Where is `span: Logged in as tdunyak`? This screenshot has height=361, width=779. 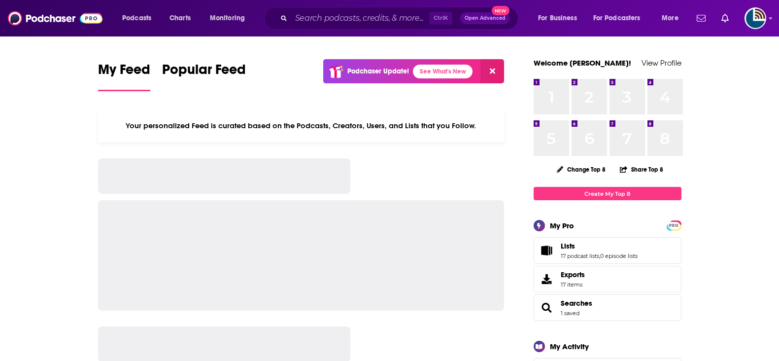 span: Logged in as tdunyak is located at coordinates (756, 18).